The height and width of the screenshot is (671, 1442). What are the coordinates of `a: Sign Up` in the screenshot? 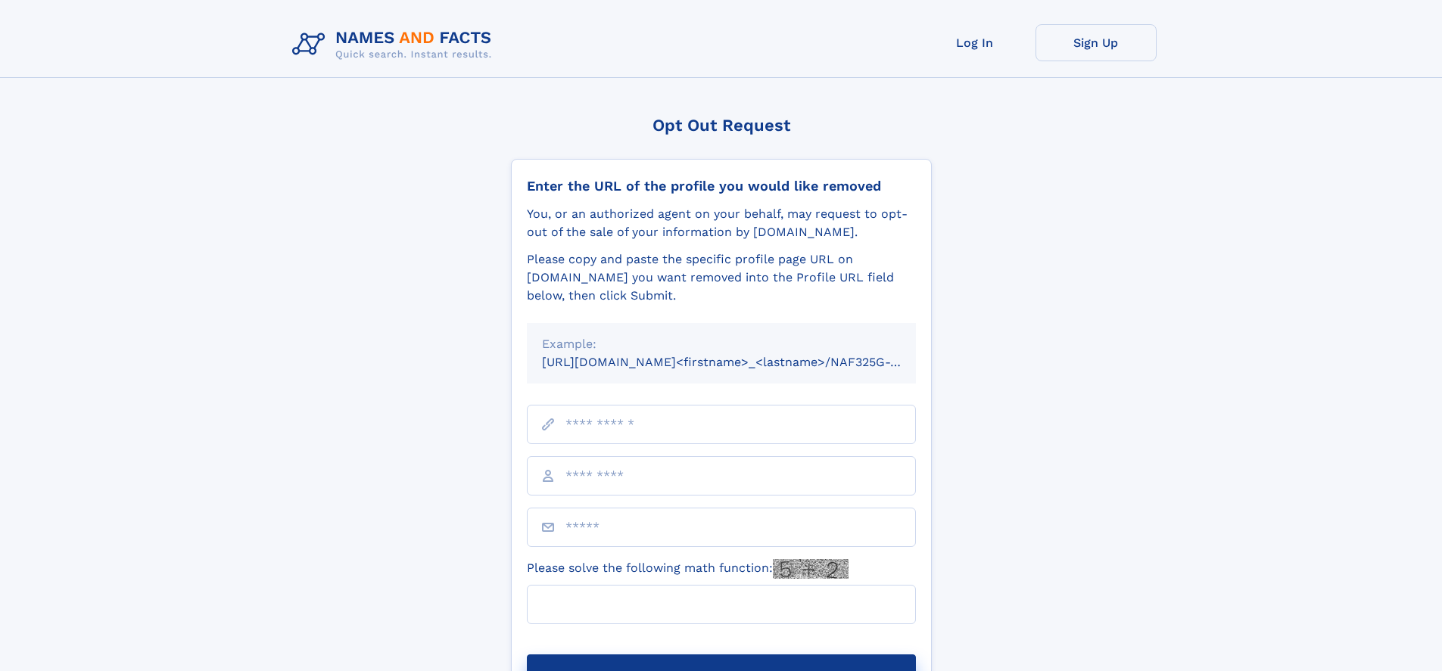 It's located at (1096, 42).